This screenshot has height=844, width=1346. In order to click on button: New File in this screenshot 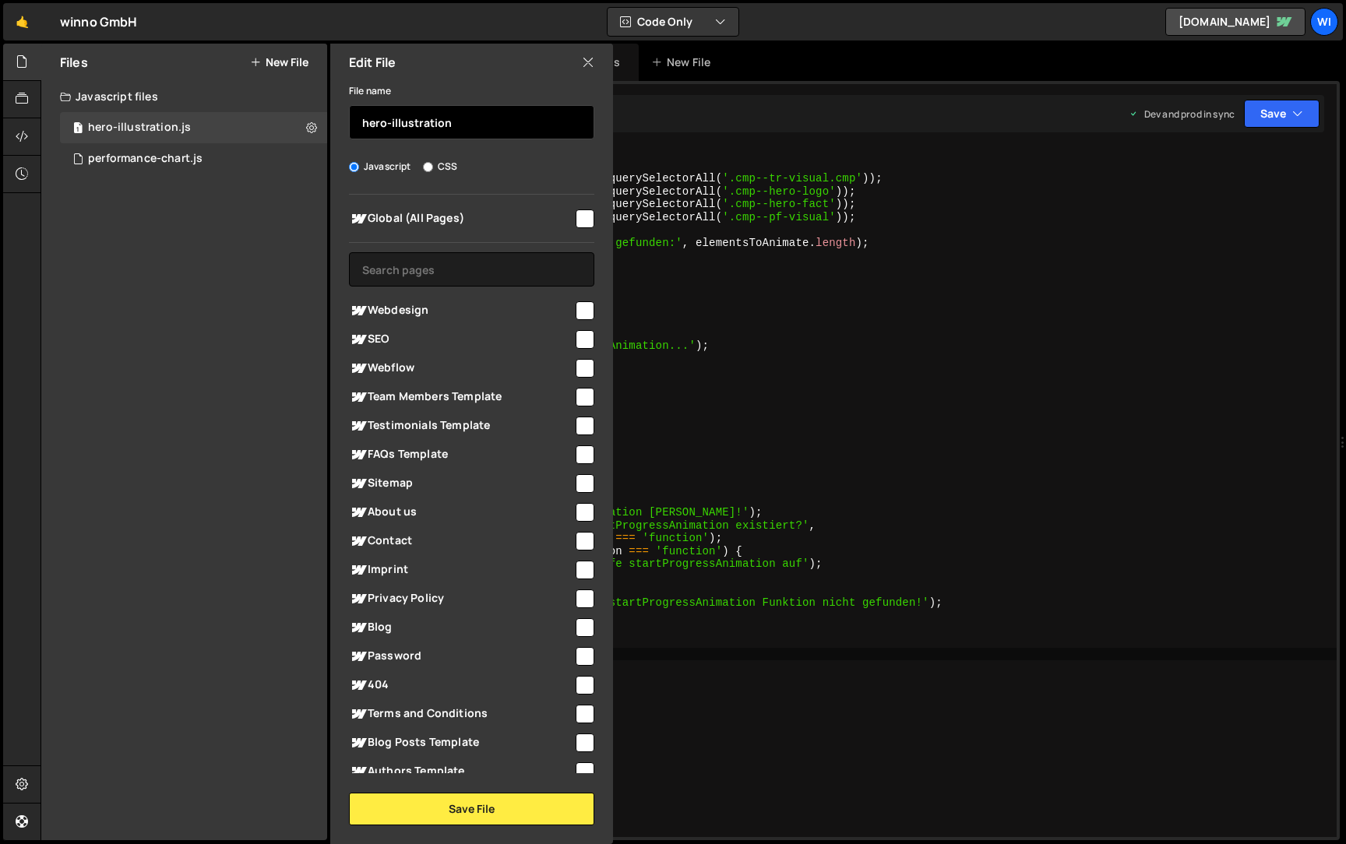, I will do `click(279, 62)`.